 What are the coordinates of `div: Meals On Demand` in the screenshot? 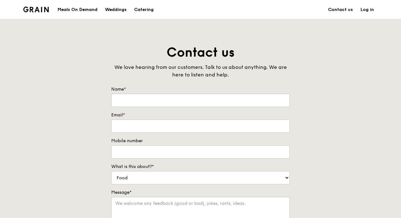 It's located at (77, 10).